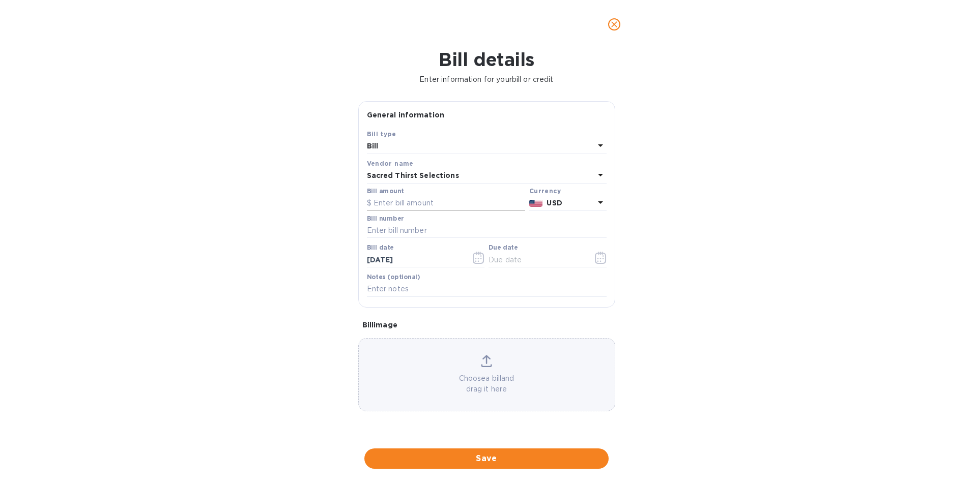 The width and height of the screenshot is (973, 485). I want to click on input: Due date, so click(536, 260).